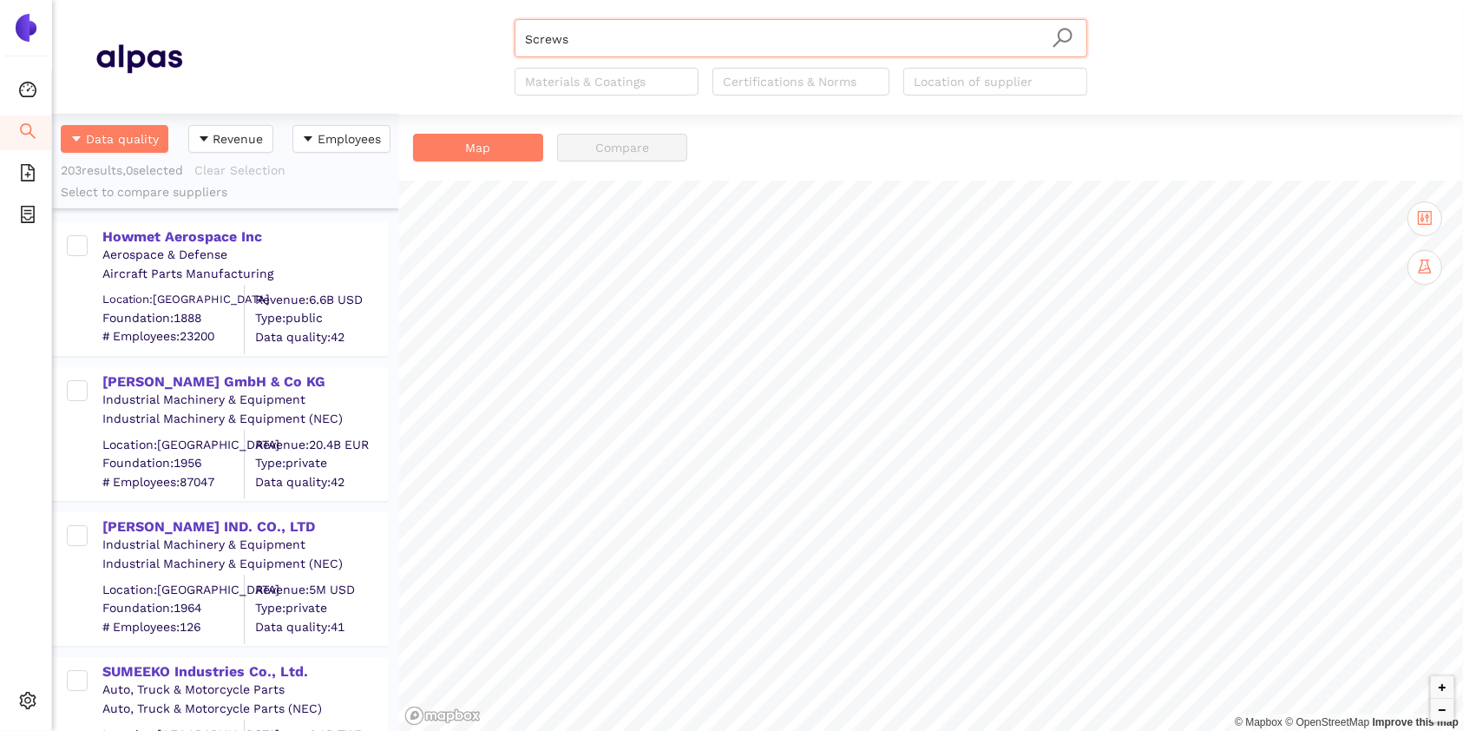  What do you see at coordinates (28, 703) in the screenshot?
I see `span: setting` at bounding box center [28, 703].